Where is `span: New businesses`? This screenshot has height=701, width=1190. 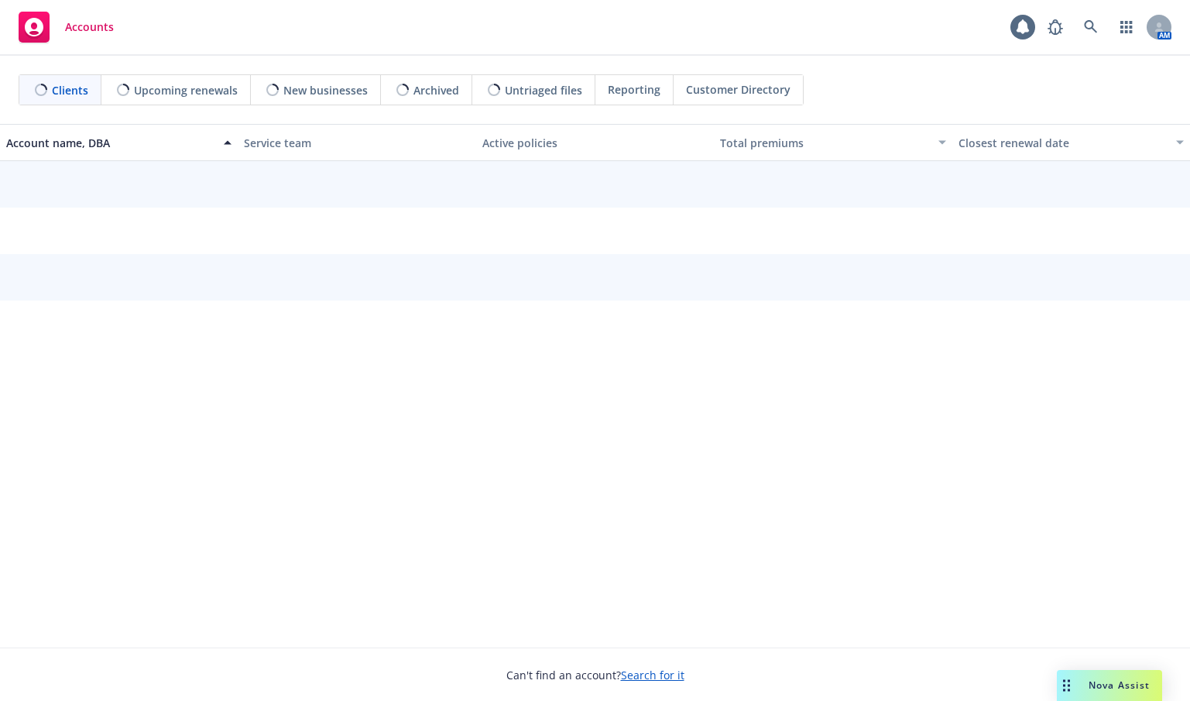
span: New businesses is located at coordinates (325, 90).